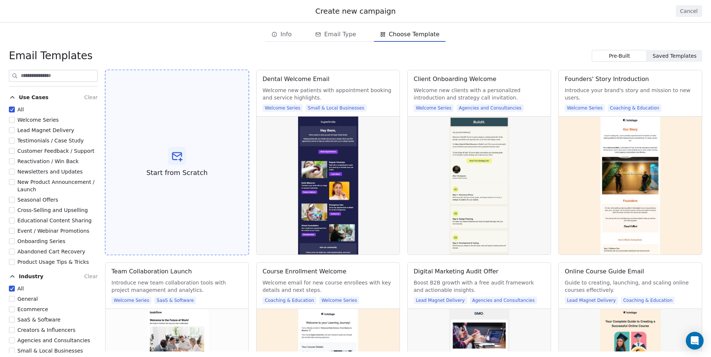  I want to click on span: Welcome new patients with appointment booking and service highlights., so click(328, 94).